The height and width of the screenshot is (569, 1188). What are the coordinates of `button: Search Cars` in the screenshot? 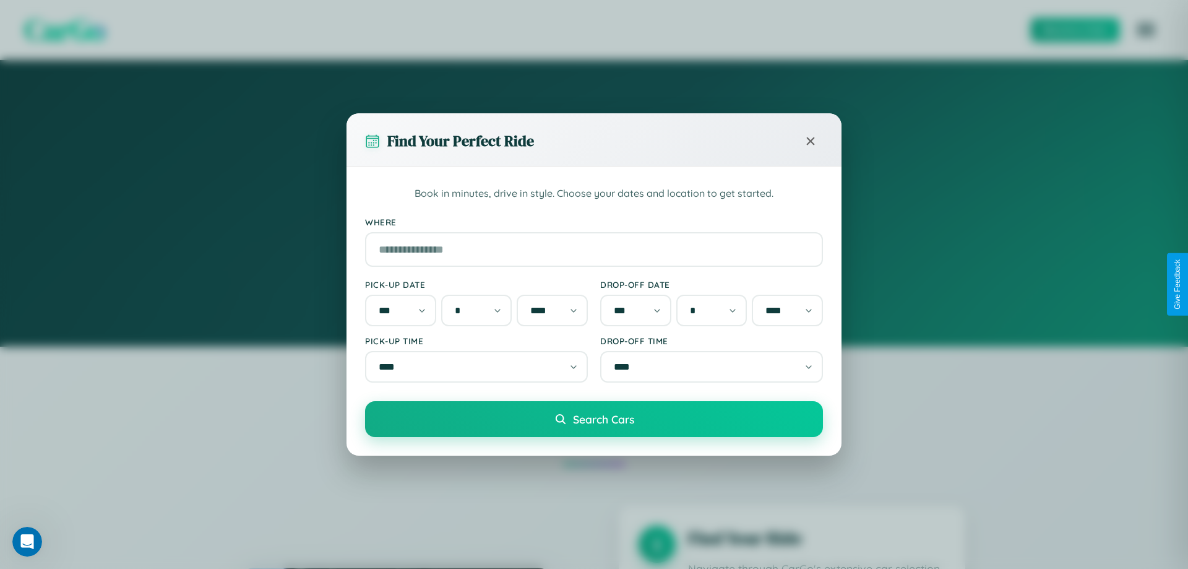 It's located at (594, 419).